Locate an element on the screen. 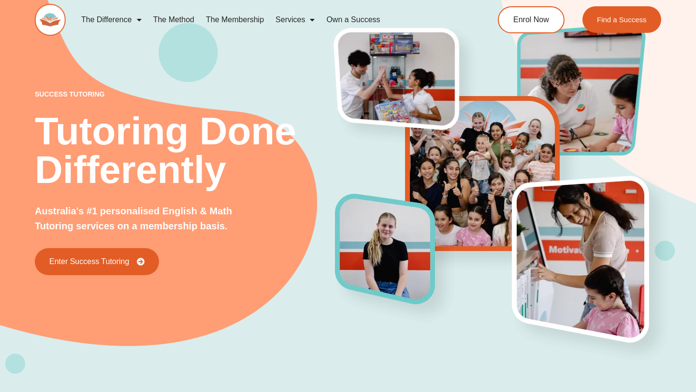 This screenshot has width=696, height=392. a: Enrol Now is located at coordinates (531, 20).